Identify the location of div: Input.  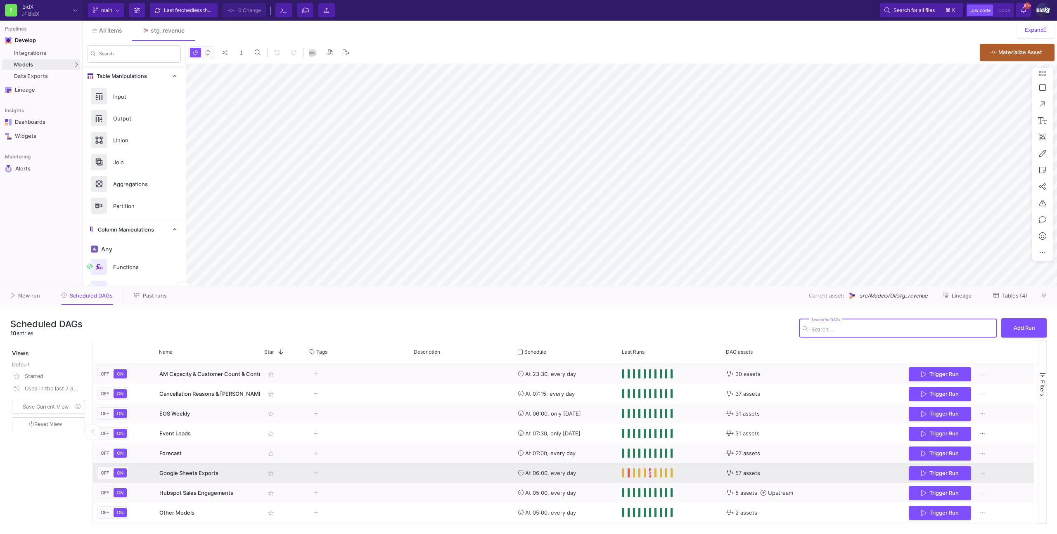
(137, 97).